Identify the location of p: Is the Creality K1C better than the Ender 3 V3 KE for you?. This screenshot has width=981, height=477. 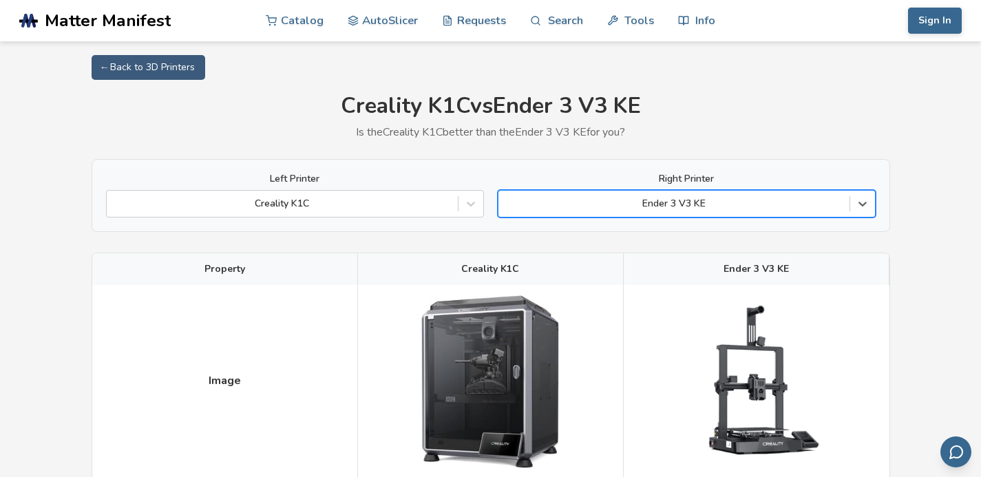
(491, 132).